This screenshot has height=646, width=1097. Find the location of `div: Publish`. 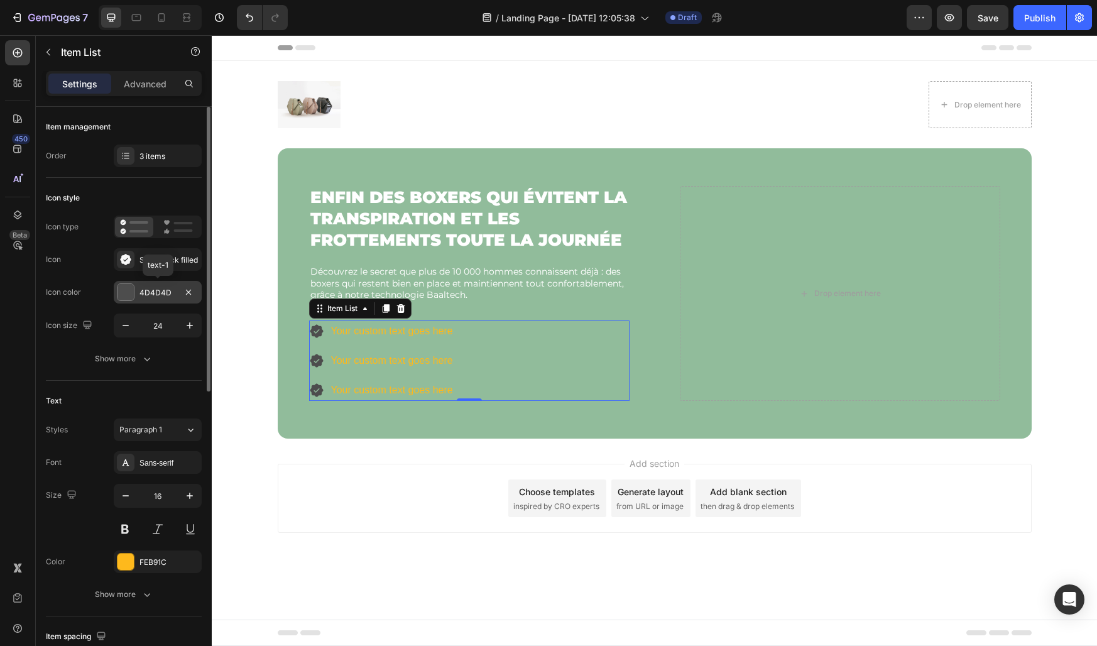

div: Publish is located at coordinates (1040, 18).